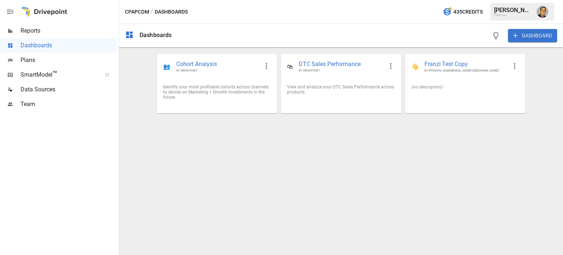 The width and height of the screenshot is (563, 255). Describe the element at coordinates (463, 12) in the screenshot. I see `button: 435Credits` at that location.